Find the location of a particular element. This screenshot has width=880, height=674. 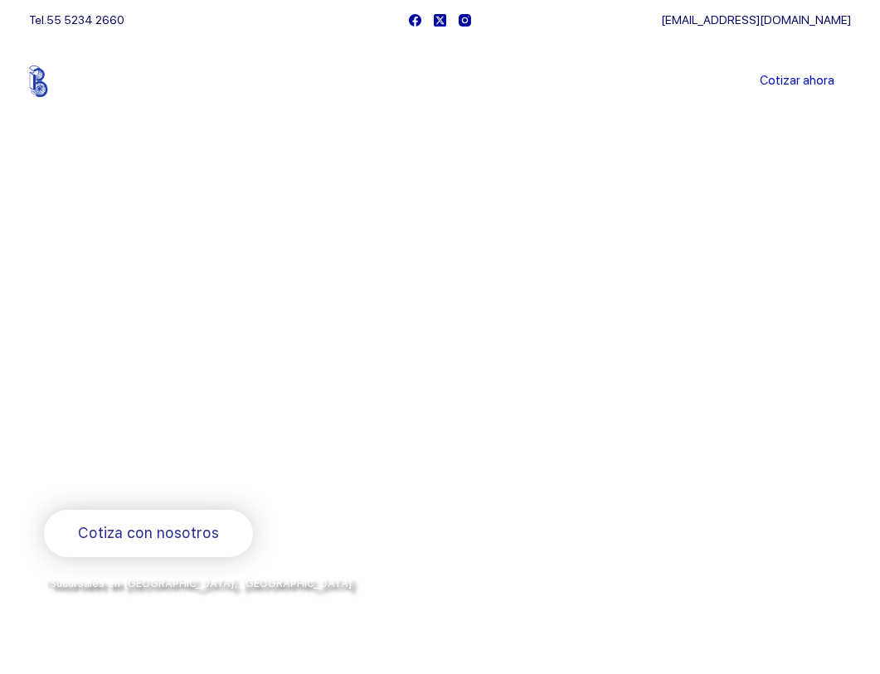

a: Cotizar ahora is located at coordinates (797, 81).